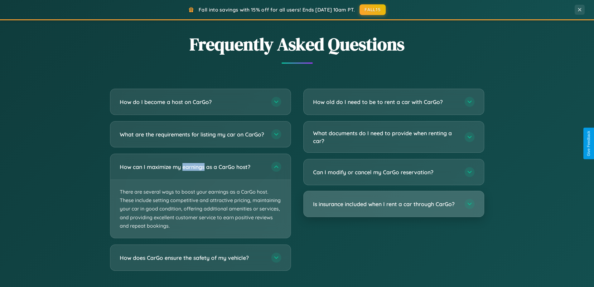 Image resolution: width=594 pixels, height=287 pixels. I want to click on h3: How does CarGo ensure the safety of my vehicle?, so click(192, 257).